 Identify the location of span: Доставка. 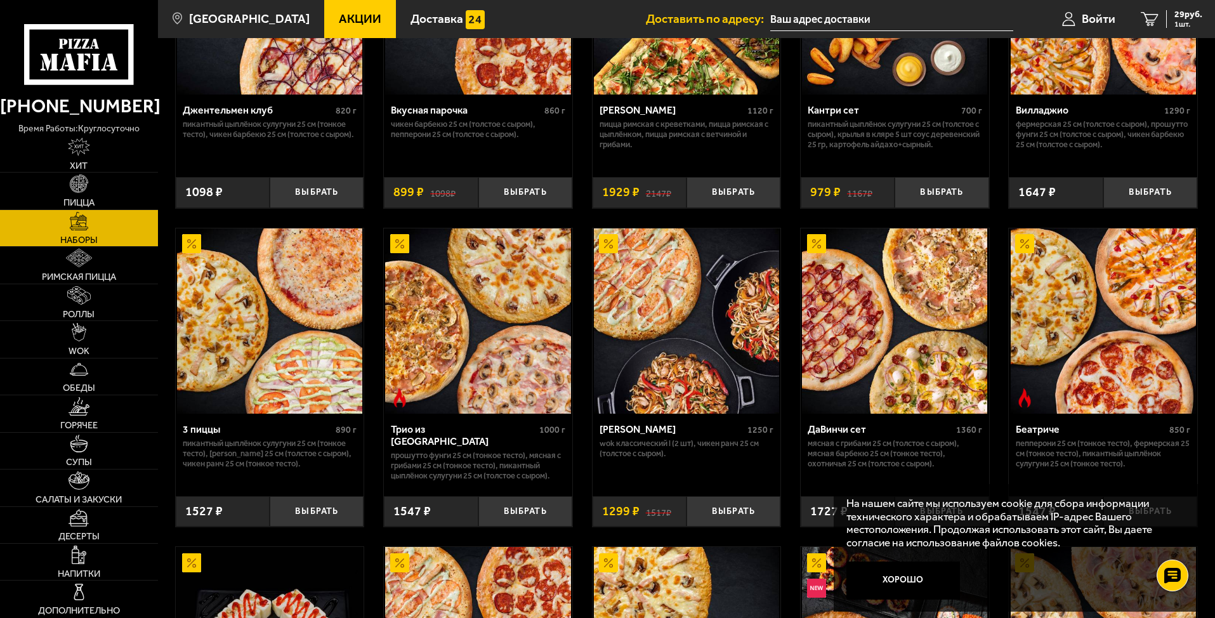
(436, 18).